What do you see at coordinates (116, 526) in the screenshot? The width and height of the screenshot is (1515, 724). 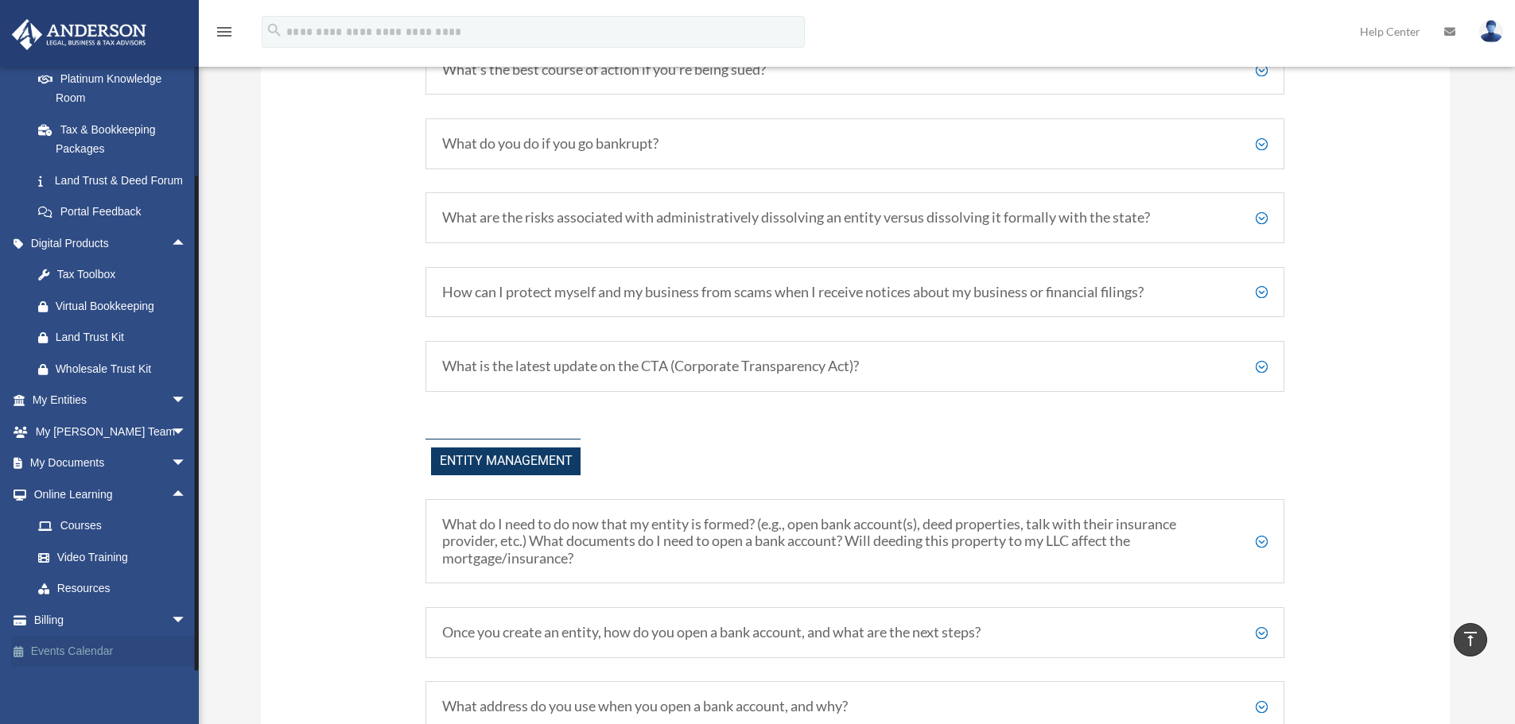 I see `a: Courses` at bounding box center [116, 526].